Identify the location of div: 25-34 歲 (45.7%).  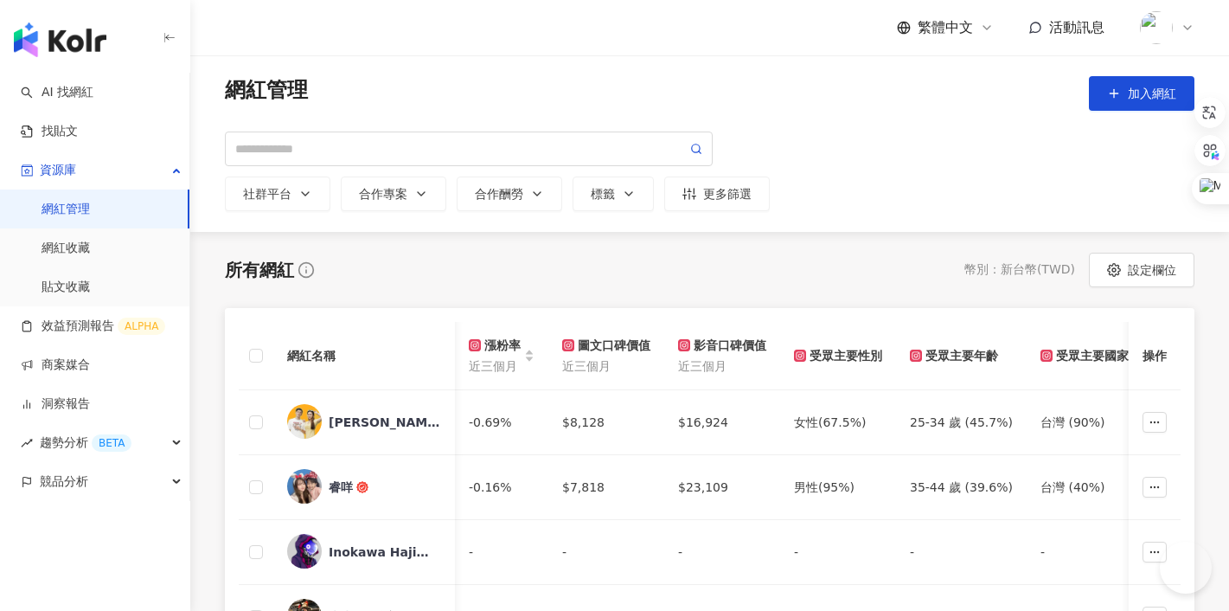
(961, 422).